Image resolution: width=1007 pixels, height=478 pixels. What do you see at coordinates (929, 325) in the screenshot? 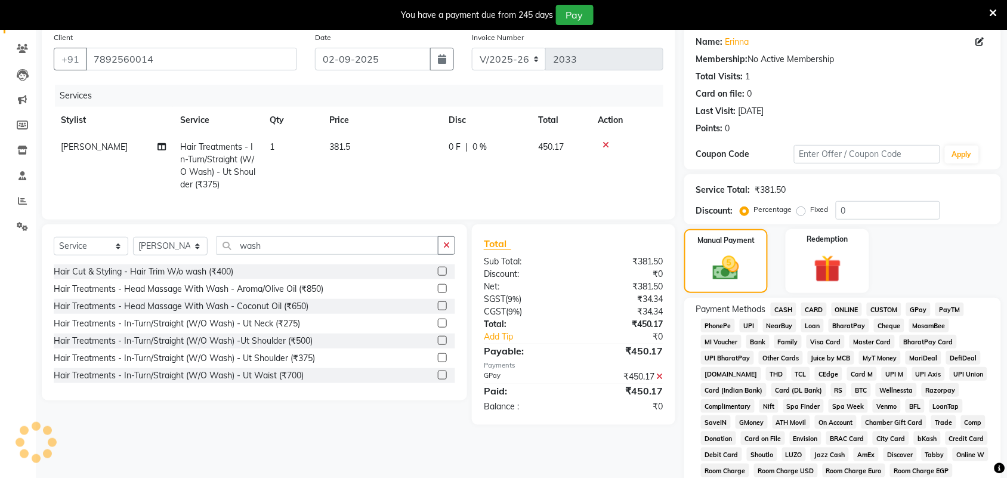
I see `span: MosamBee` at bounding box center [929, 325].